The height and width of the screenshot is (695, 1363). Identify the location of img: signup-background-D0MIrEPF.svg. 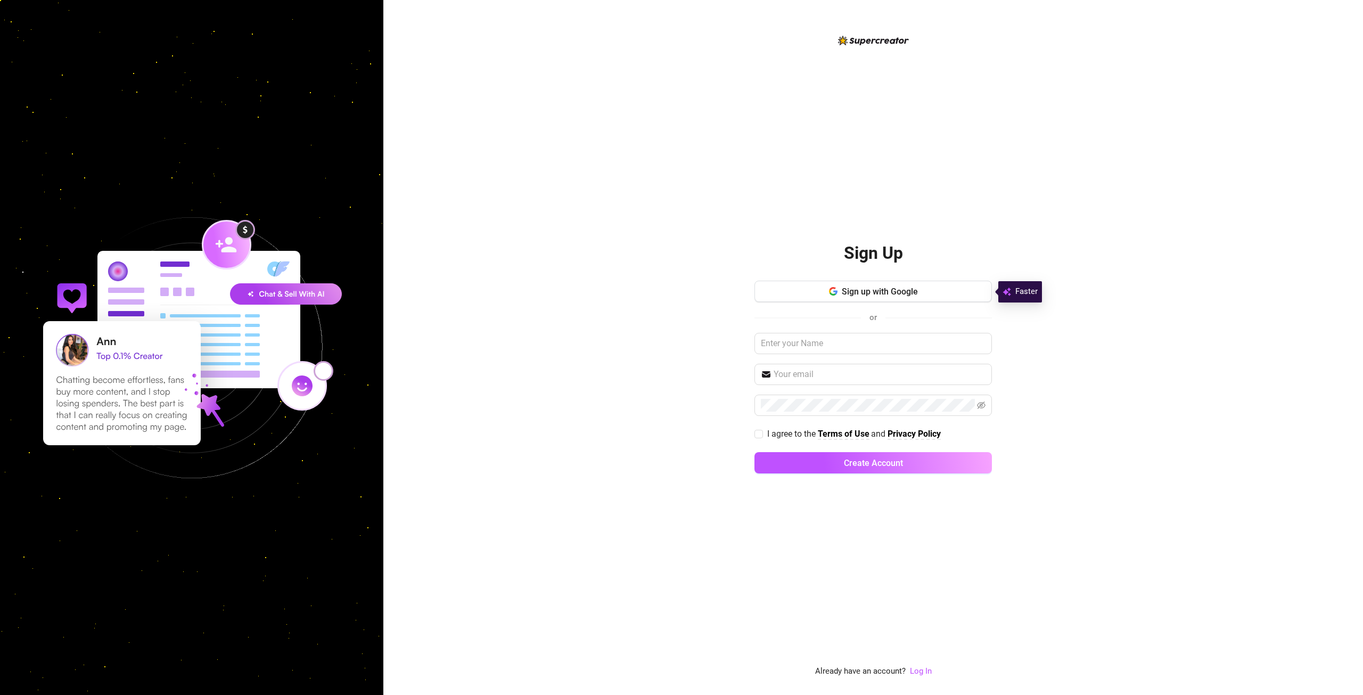
(192, 348).